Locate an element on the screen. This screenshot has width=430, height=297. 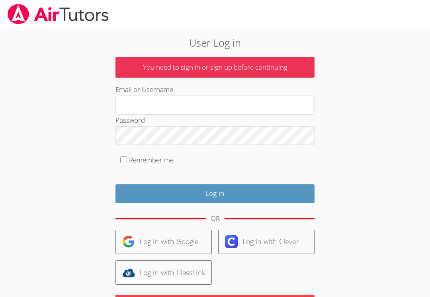
div: OR is located at coordinates (215, 218).